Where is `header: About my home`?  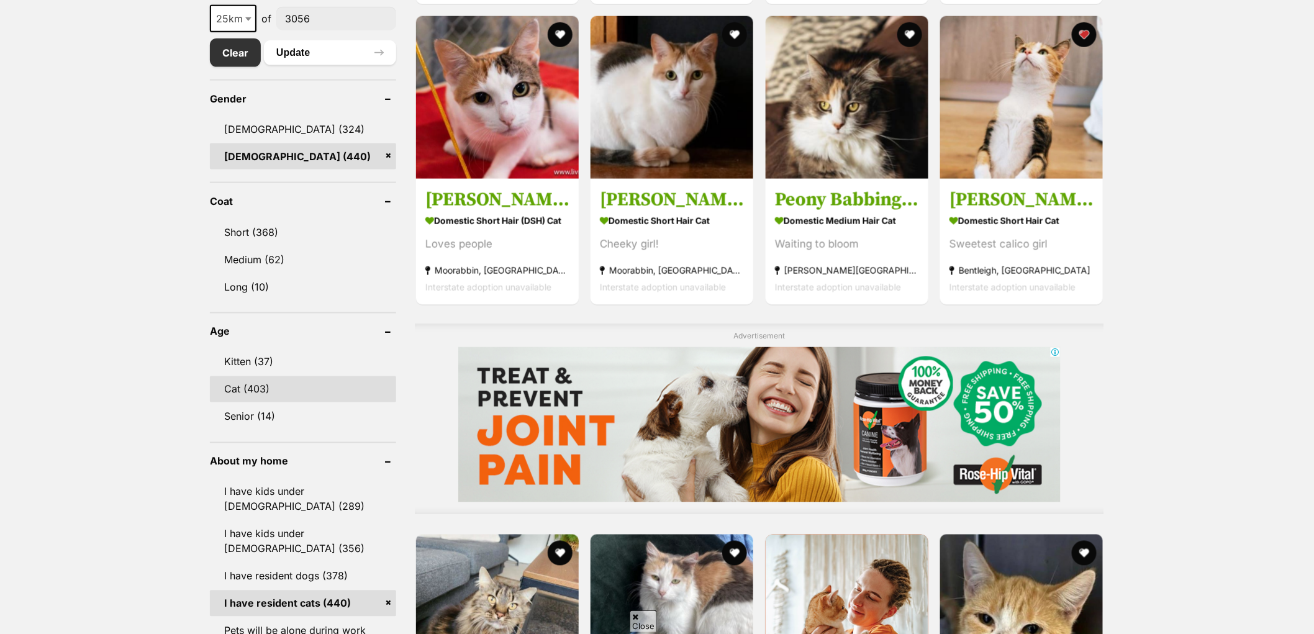
header: About my home is located at coordinates (303, 462).